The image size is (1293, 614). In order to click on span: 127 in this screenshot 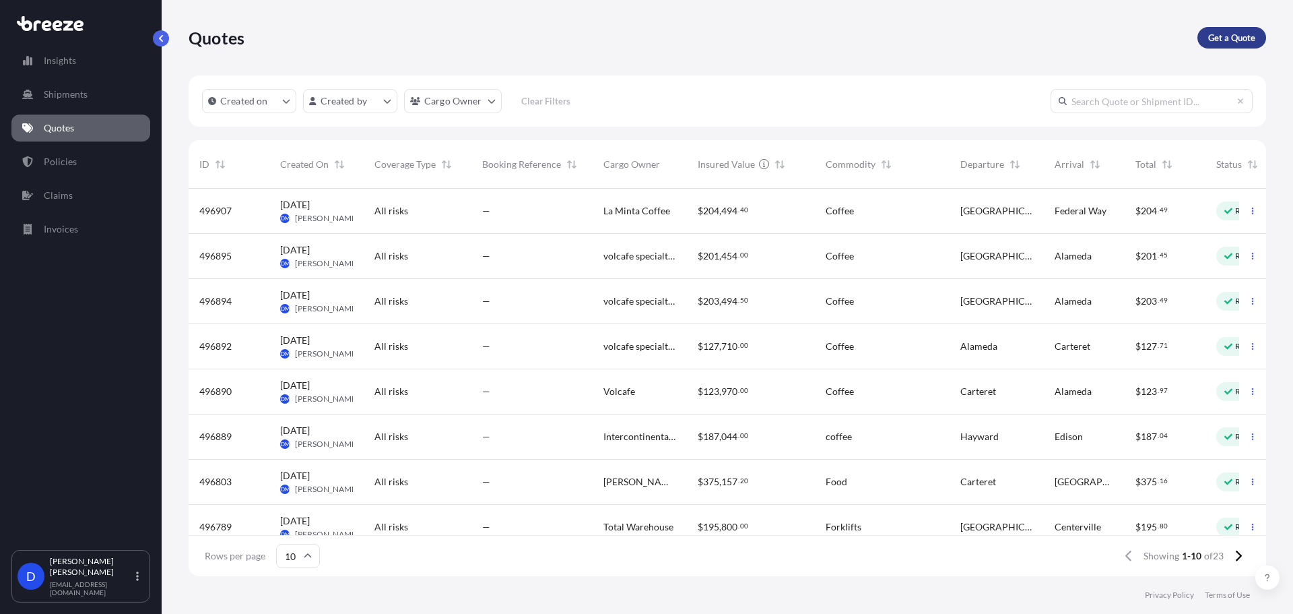, I will do `click(1149, 346)`.